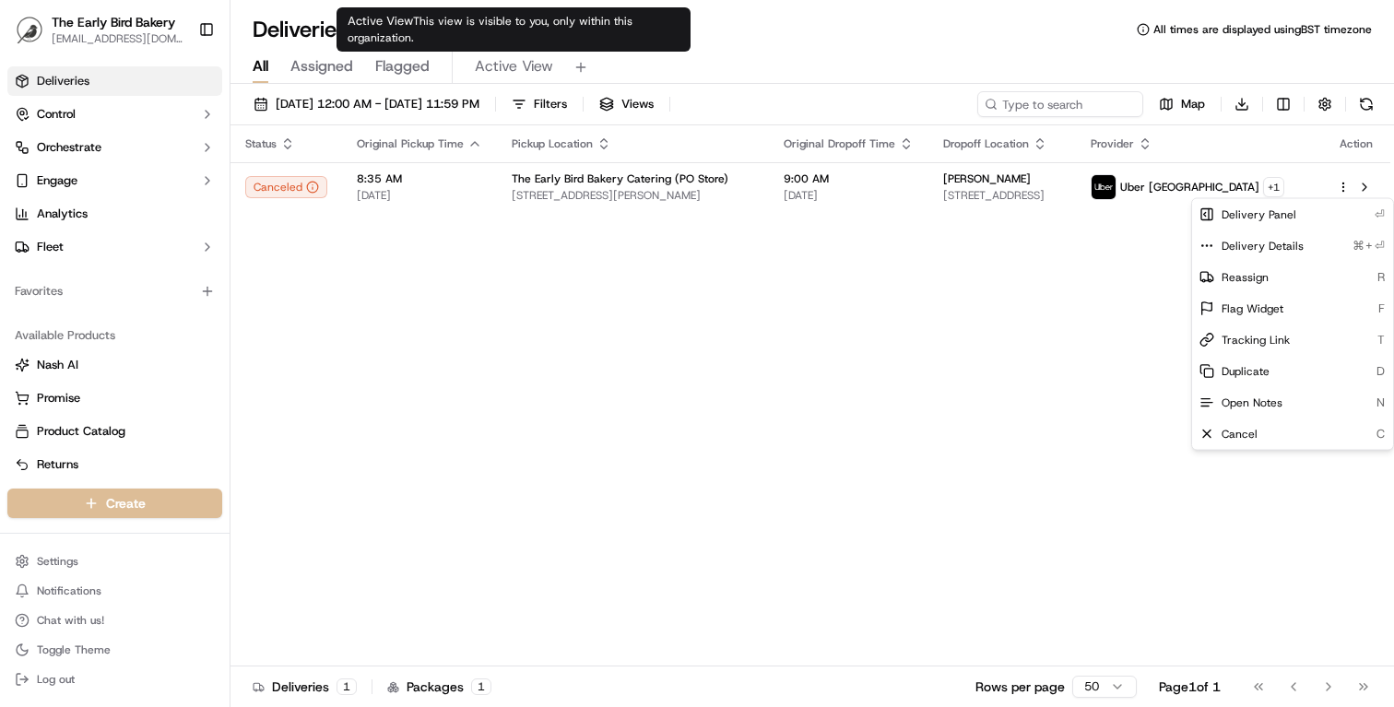 Image resolution: width=1394 pixels, height=707 pixels. Describe the element at coordinates (1356, 144) in the screenshot. I see `div: Action` at that location.